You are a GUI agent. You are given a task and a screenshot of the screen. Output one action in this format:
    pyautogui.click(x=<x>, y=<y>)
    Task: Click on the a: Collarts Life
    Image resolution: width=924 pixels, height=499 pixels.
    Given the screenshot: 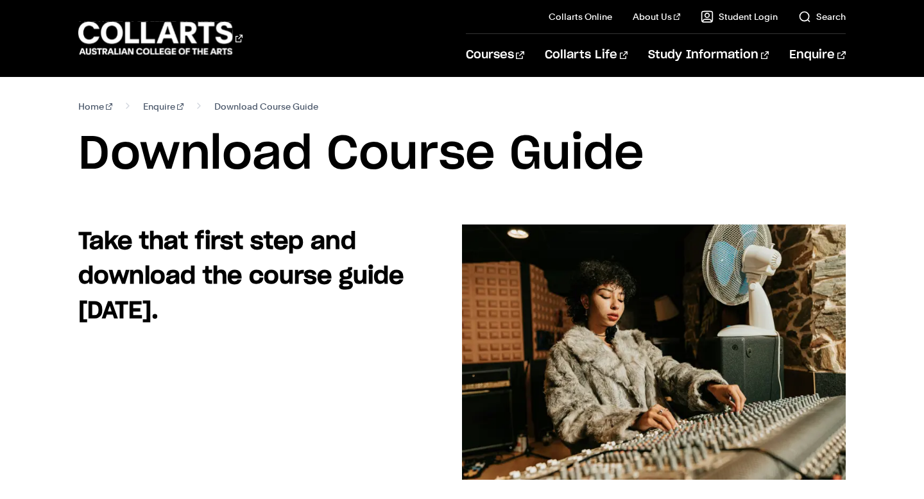 What is the action you would take?
    pyautogui.click(x=586, y=55)
    